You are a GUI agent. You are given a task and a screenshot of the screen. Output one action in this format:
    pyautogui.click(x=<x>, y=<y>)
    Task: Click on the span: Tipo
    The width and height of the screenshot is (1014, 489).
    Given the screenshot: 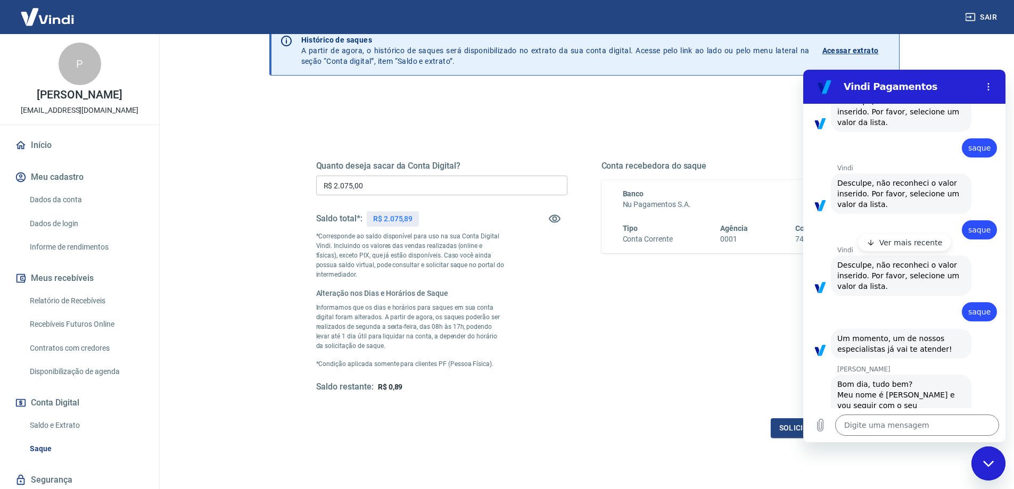 What is the action you would take?
    pyautogui.click(x=630, y=228)
    